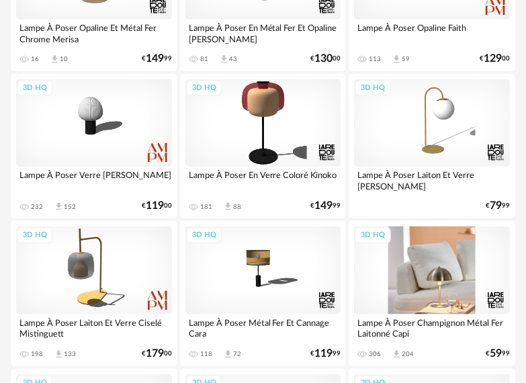 This screenshot has width=526, height=383. I want to click on div: Lampe À Poser Champignon Métal Fer Laitonné Capi, so click(432, 328).